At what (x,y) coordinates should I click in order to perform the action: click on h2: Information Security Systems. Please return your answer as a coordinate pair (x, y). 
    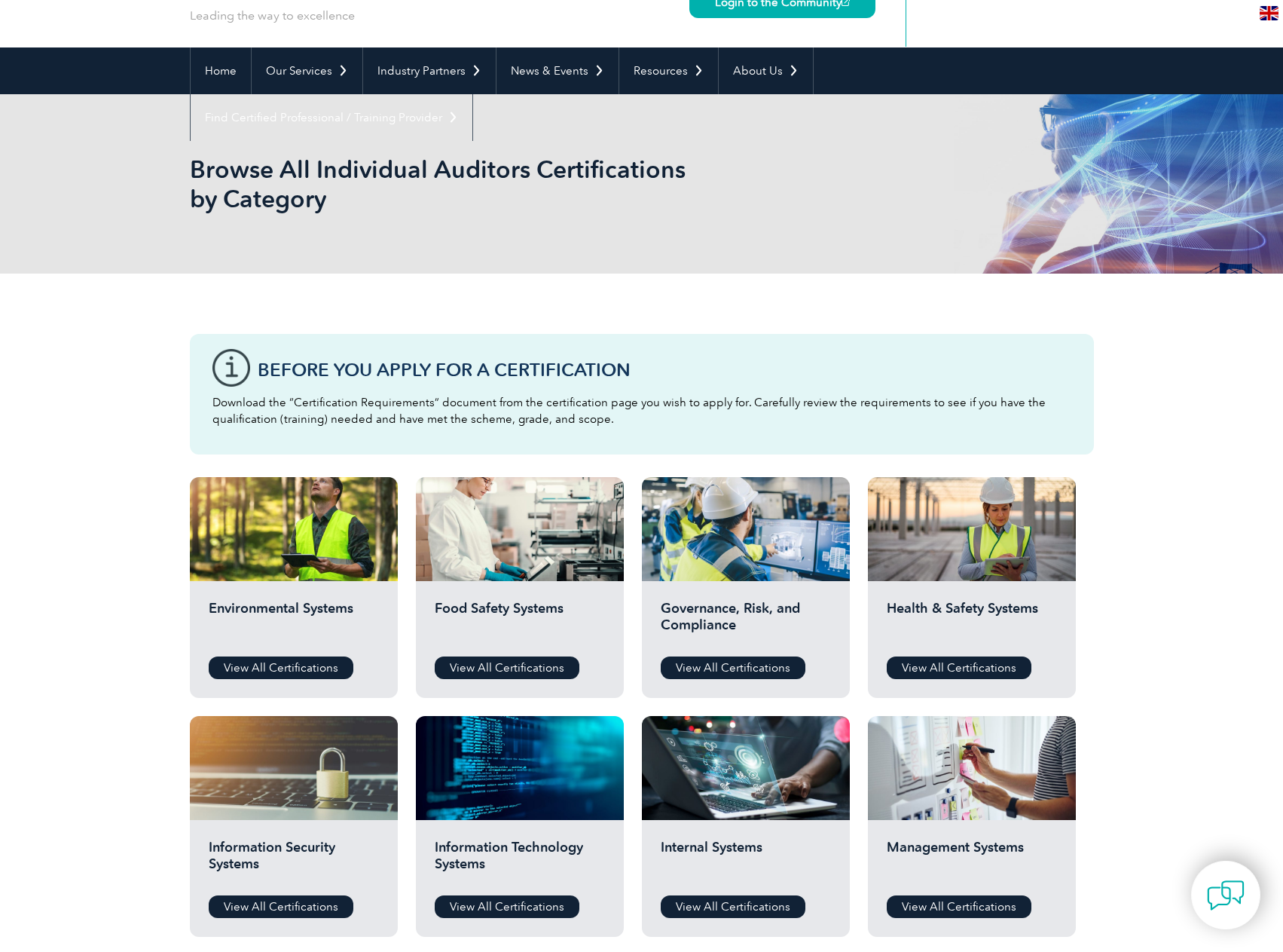
    Looking at the image, I should click on (294, 861).